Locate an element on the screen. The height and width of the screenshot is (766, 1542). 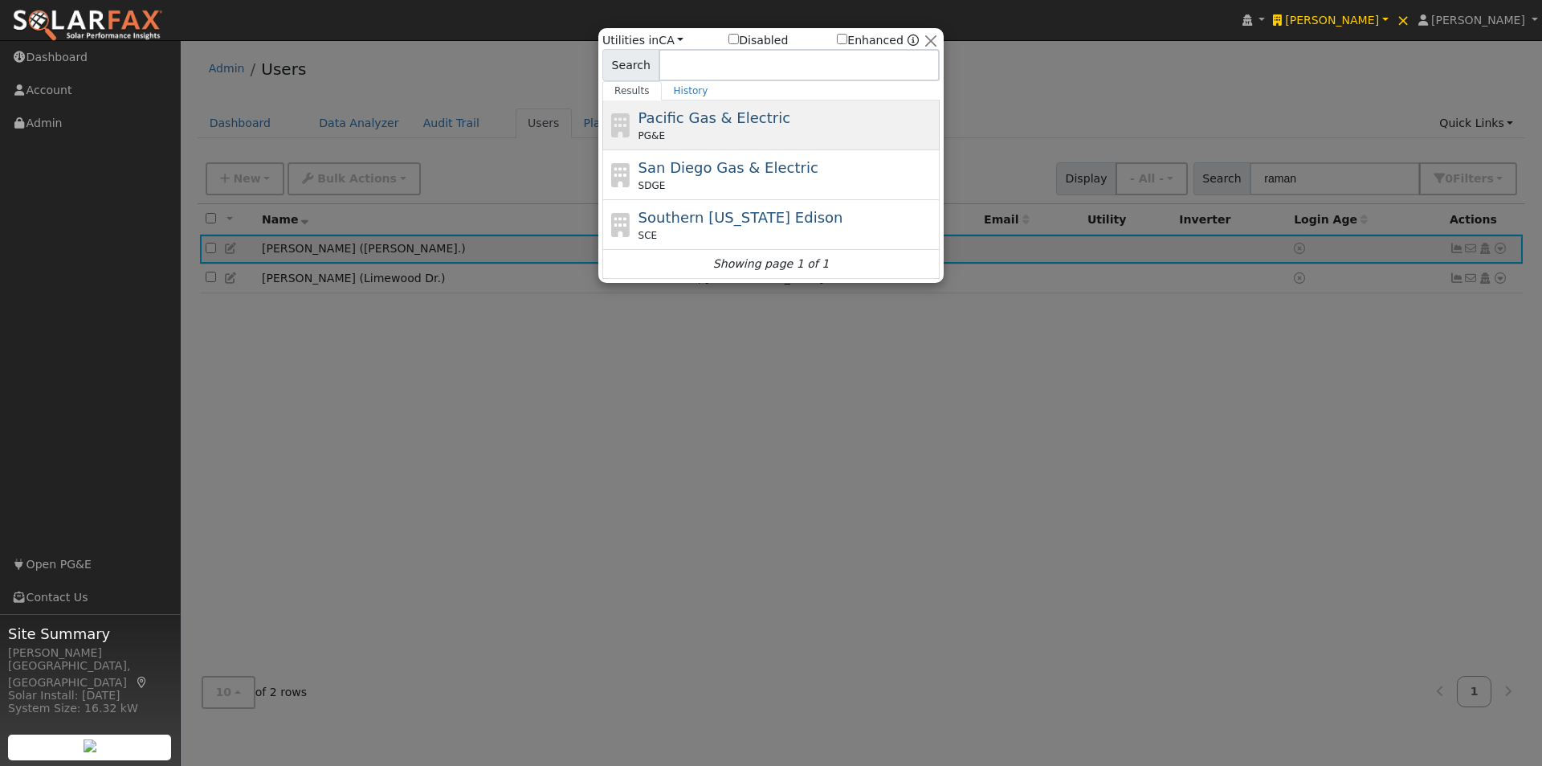
input: Disabled is located at coordinates (733, 39).